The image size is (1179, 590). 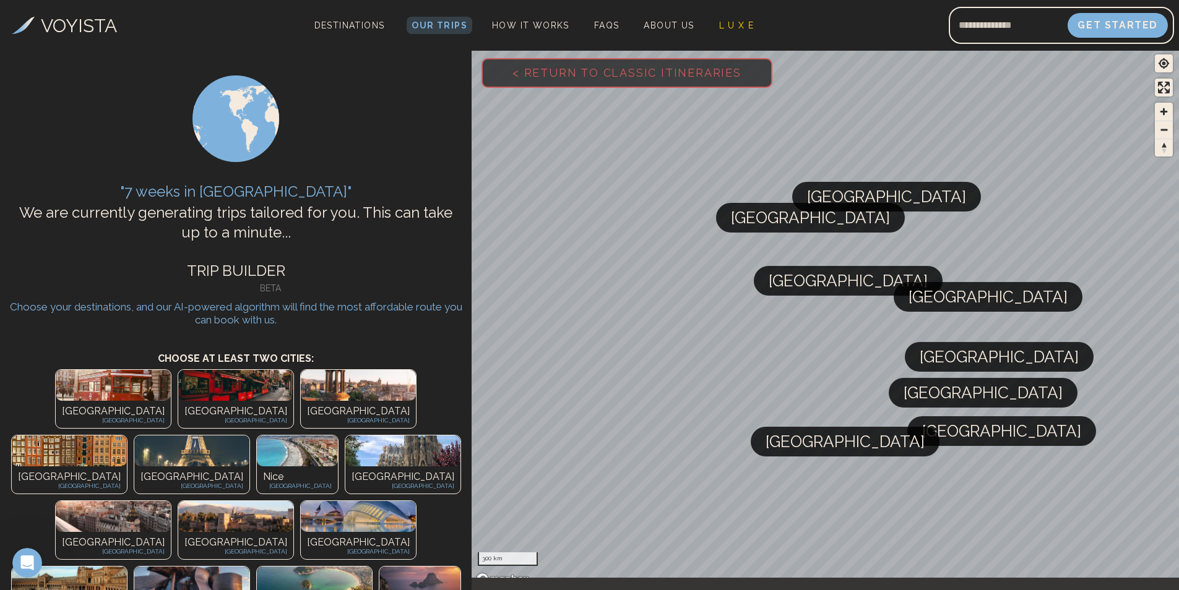 I want to click on button: < Return to Classic Itineraries, so click(x=627, y=73).